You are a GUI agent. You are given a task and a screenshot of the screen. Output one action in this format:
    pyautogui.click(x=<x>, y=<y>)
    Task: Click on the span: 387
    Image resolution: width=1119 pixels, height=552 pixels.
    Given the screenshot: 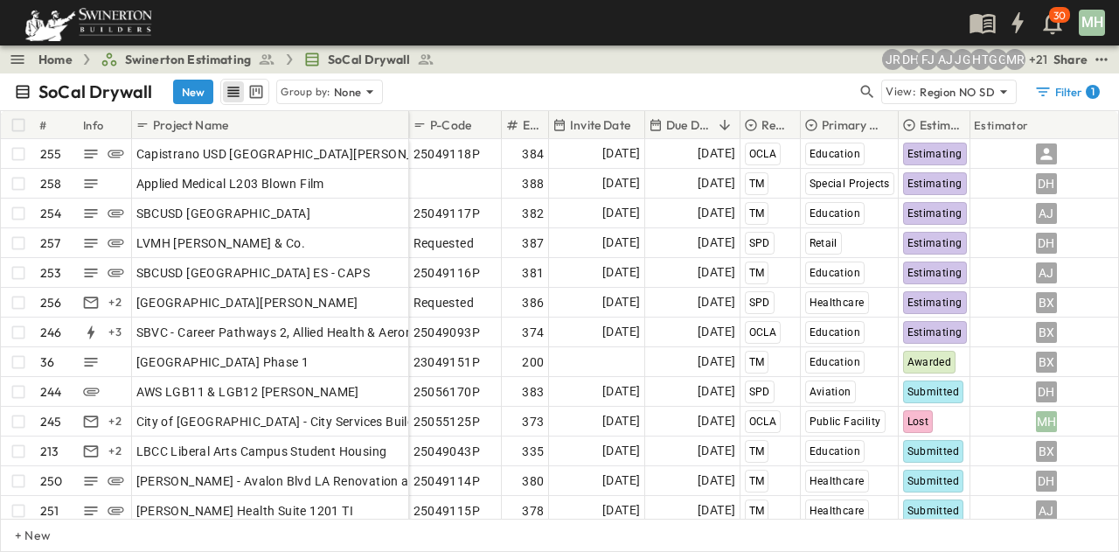 What is the action you would take?
    pyautogui.click(x=532, y=243)
    